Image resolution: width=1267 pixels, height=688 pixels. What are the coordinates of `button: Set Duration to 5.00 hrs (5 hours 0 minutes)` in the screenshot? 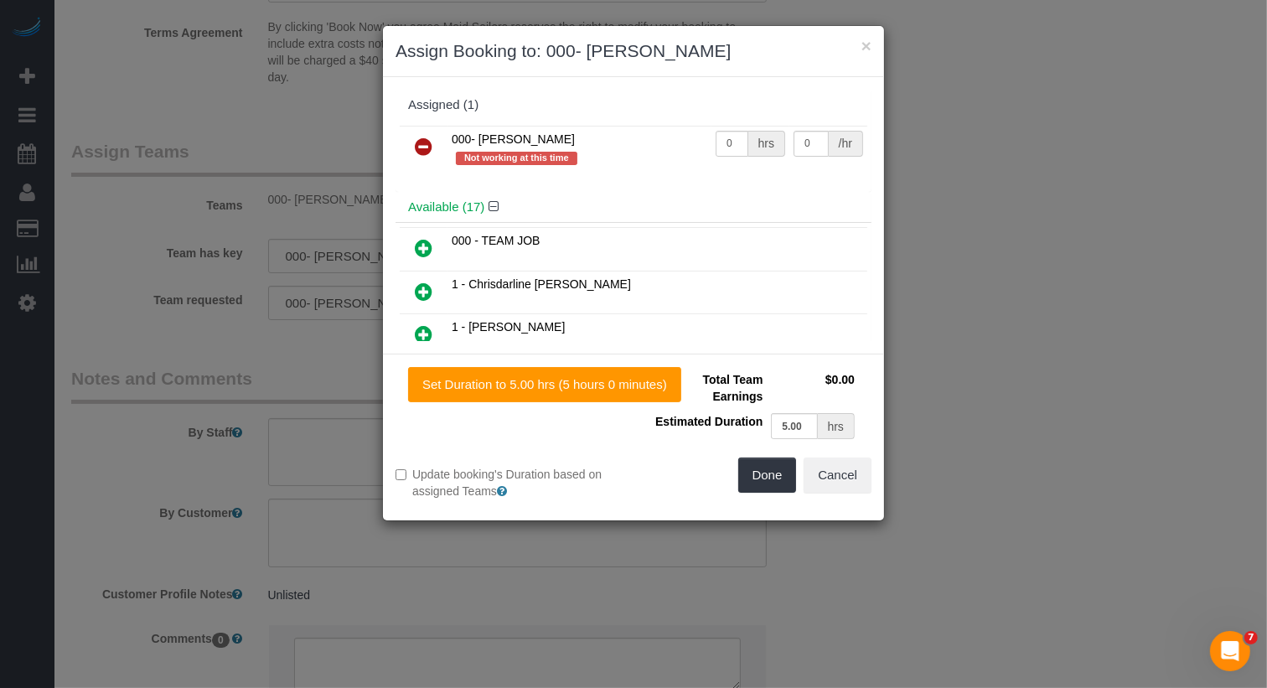 It's located at (545, 385).